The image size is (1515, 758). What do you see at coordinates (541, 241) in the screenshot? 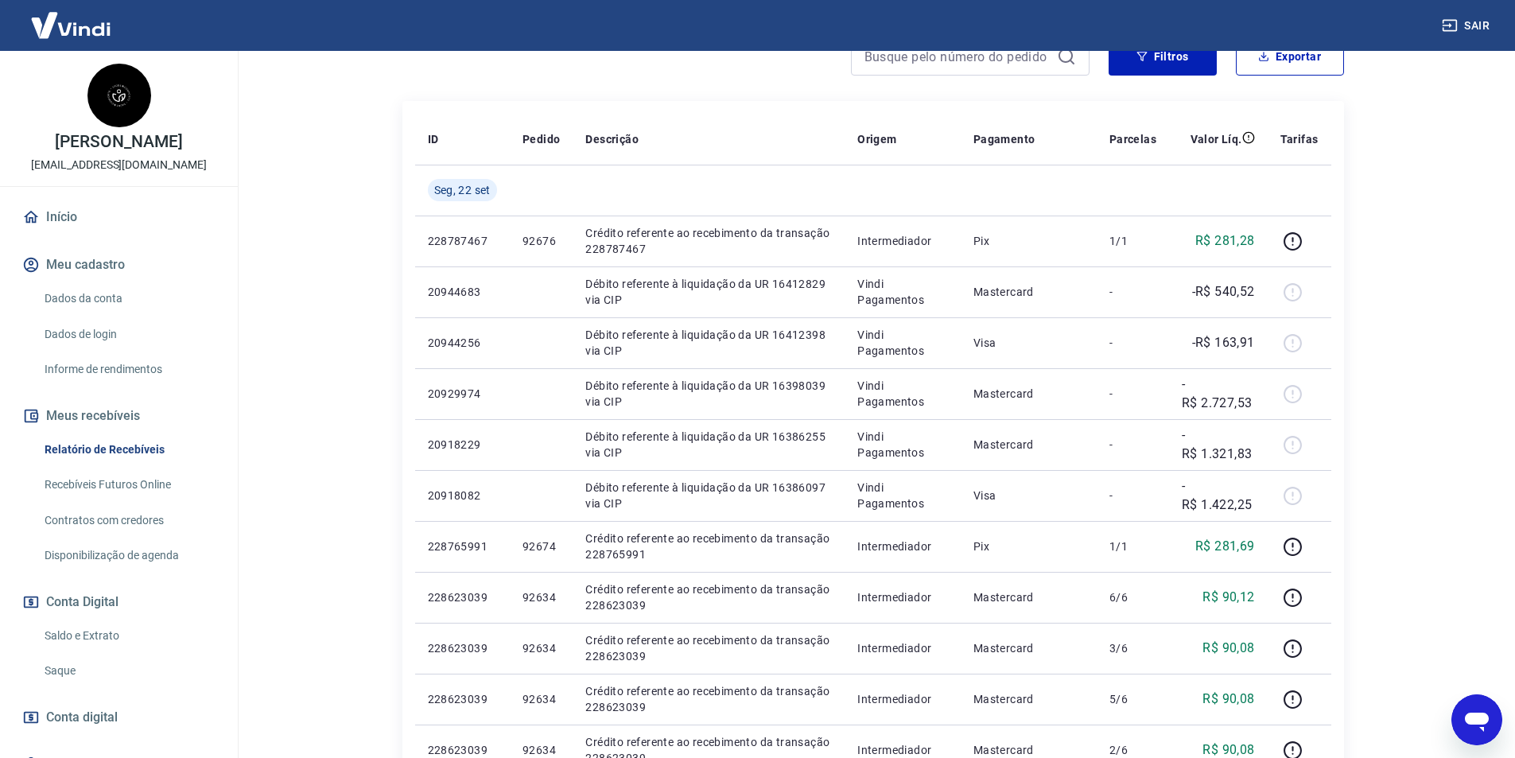
I see `p: 92676` at bounding box center [541, 241].